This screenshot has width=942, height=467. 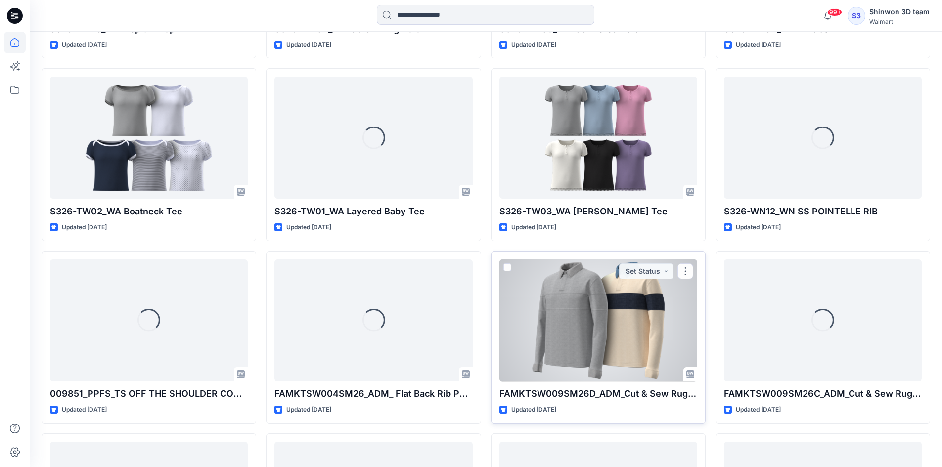 What do you see at coordinates (900, 12) in the screenshot?
I see `div: Shinwon 3D team` at bounding box center [900, 12].